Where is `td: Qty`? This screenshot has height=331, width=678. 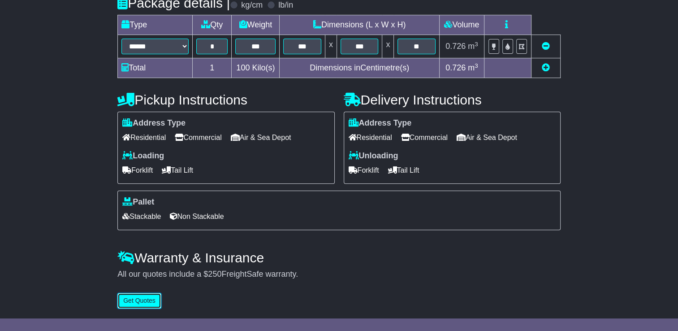
td: Qty is located at coordinates (212, 25).